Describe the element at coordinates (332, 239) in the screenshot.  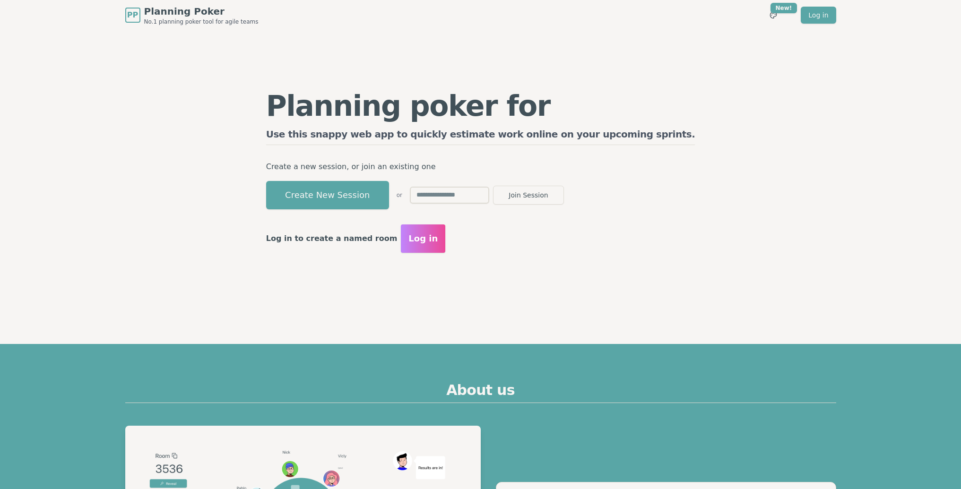
I see `p: Log in to create a named room` at that location.